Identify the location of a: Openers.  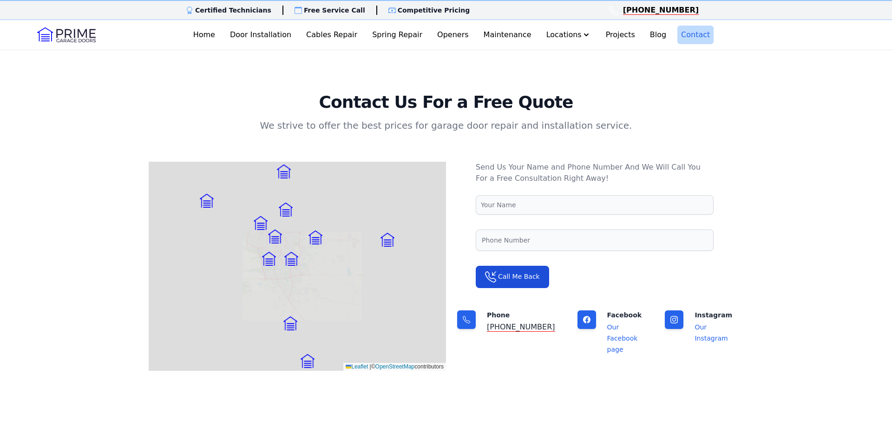
(453, 35).